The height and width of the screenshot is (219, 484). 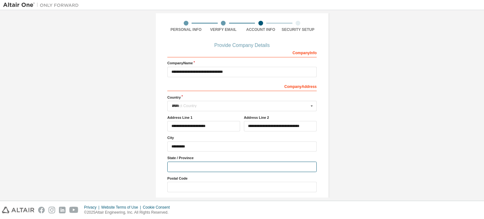 What do you see at coordinates (18, 210) in the screenshot?
I see `img: altair_logo.svg` at bounding box center [18, 210].